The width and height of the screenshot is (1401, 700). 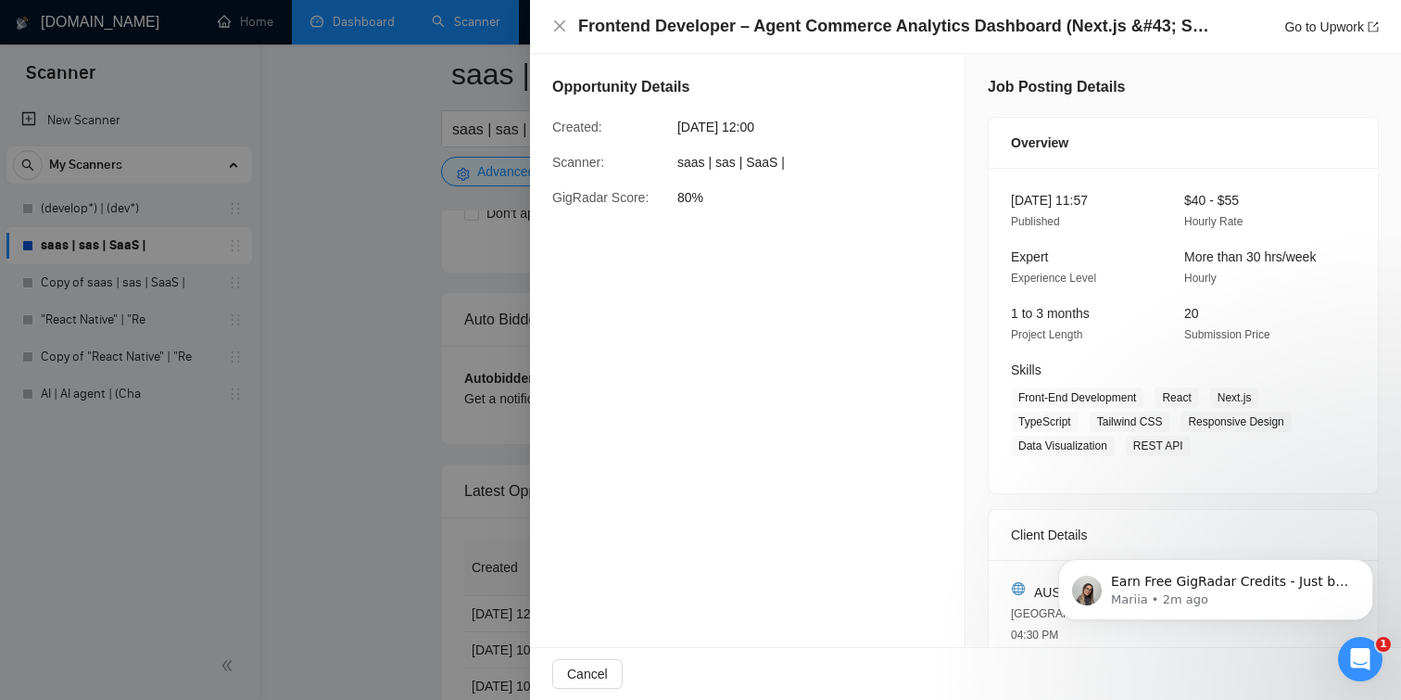 What do you see at coordinates (1227, 335) in the screenshot?
I see `span: Submission Price` at bounding box center [1227, 335].